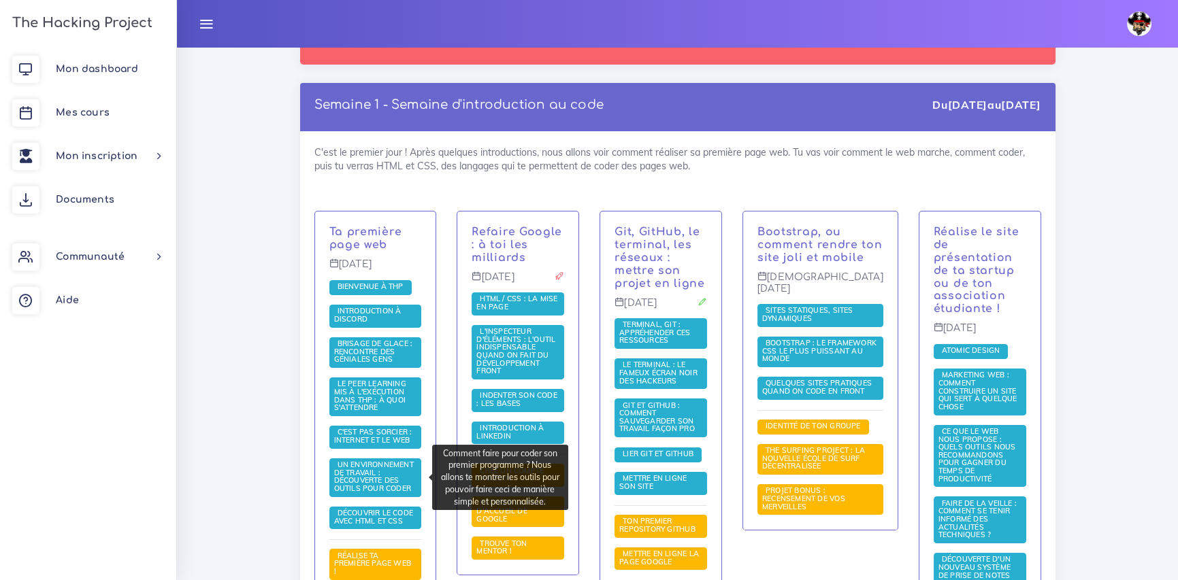  I want to click on a: Réalise ta première page web !, so click(373, 564).